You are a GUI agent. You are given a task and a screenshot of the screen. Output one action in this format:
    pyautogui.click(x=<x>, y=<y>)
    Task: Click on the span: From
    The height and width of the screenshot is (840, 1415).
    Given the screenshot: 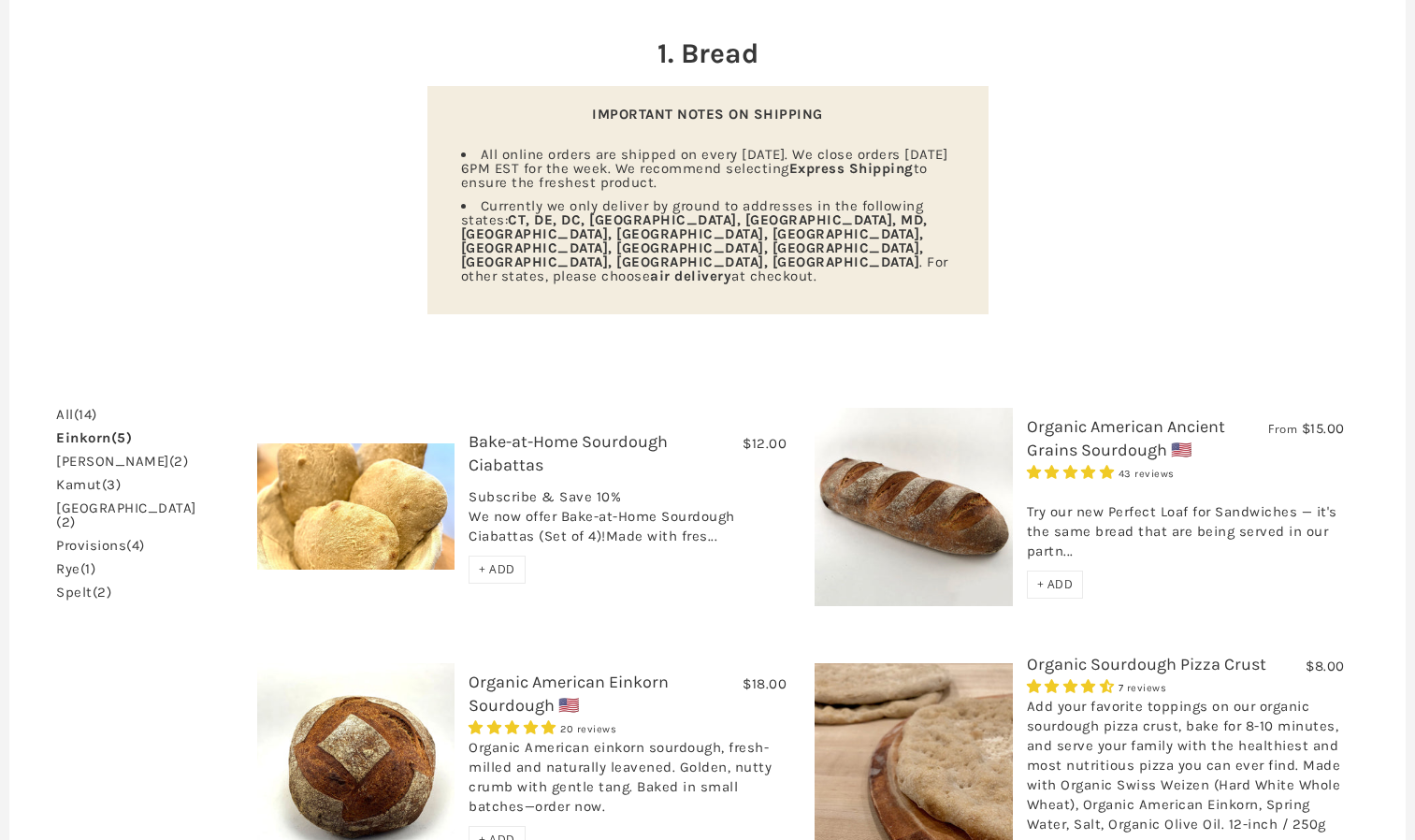 What is the action you would take?
    pyautogui.click(x=1283, y=429)
    